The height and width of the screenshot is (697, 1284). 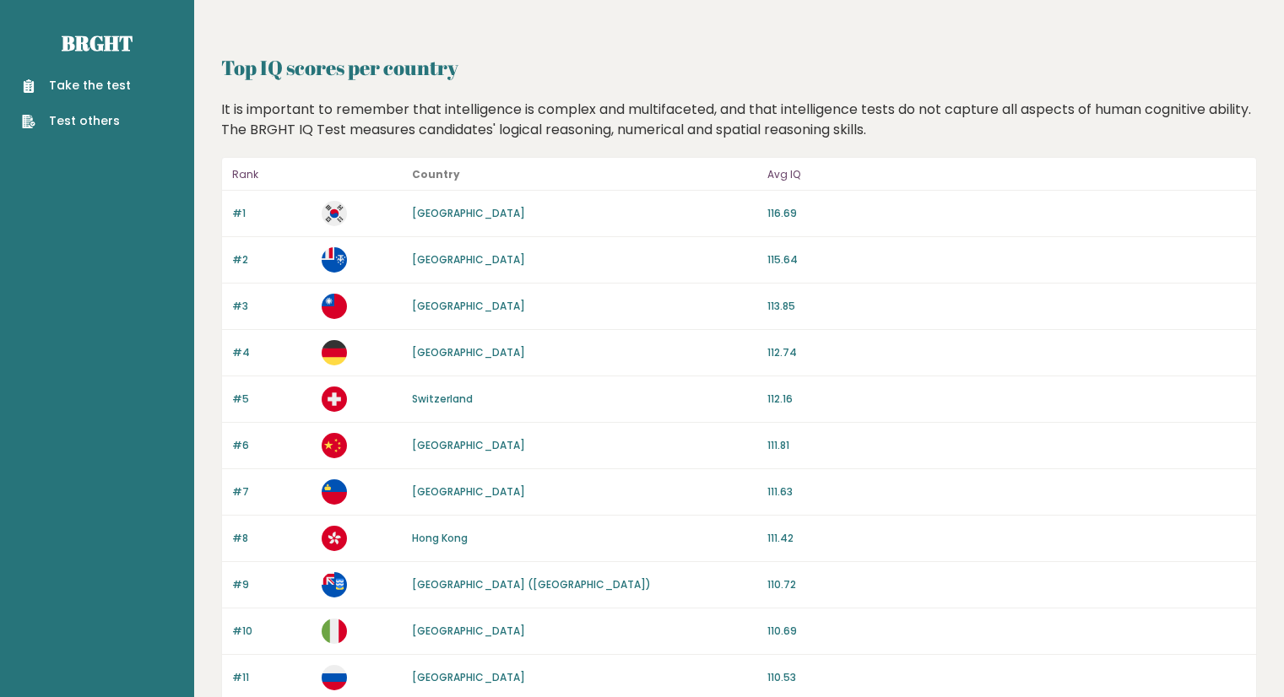 I want to click on img: ch.svg, so click(x=334, y=399).